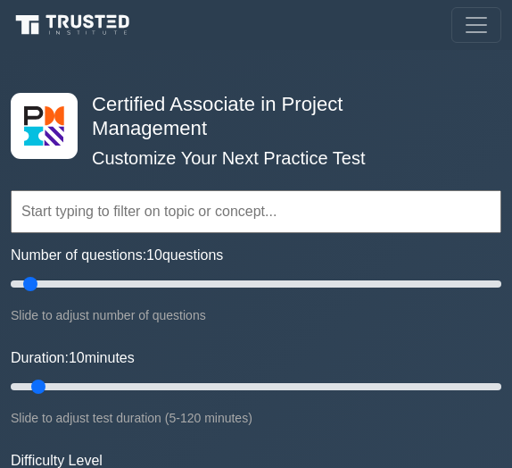  What do you see at coordinates (476, 25) in the screenshot?
I see `button: Toggle navigation` at bounding box center [476, 25].